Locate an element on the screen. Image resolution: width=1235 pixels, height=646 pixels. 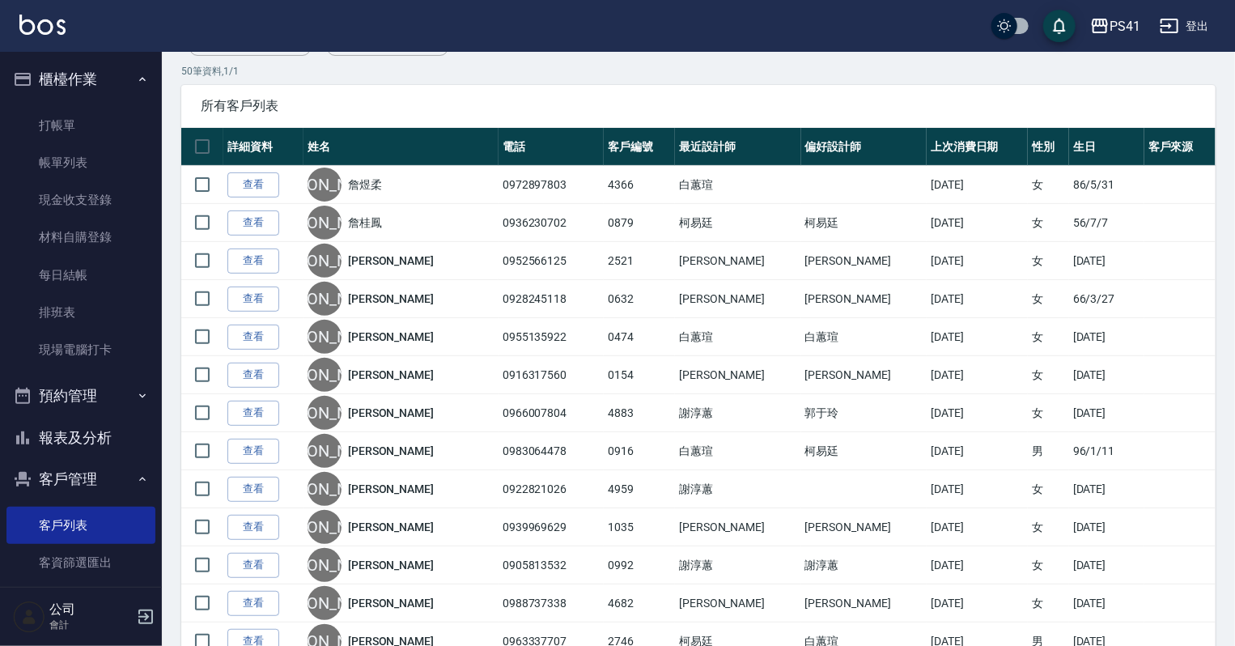
td: 0983064478 is located at coordinates (551, 451).